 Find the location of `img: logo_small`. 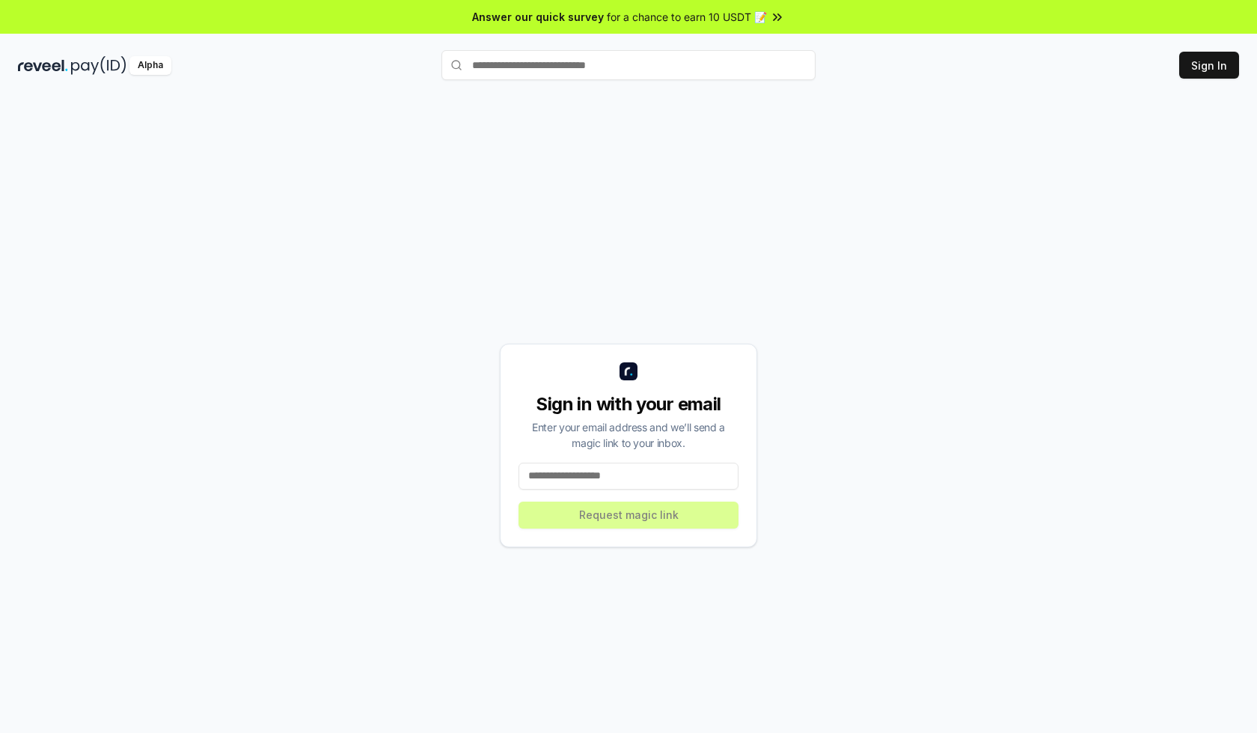

img: logo_small is located at coordinates (629, 371).